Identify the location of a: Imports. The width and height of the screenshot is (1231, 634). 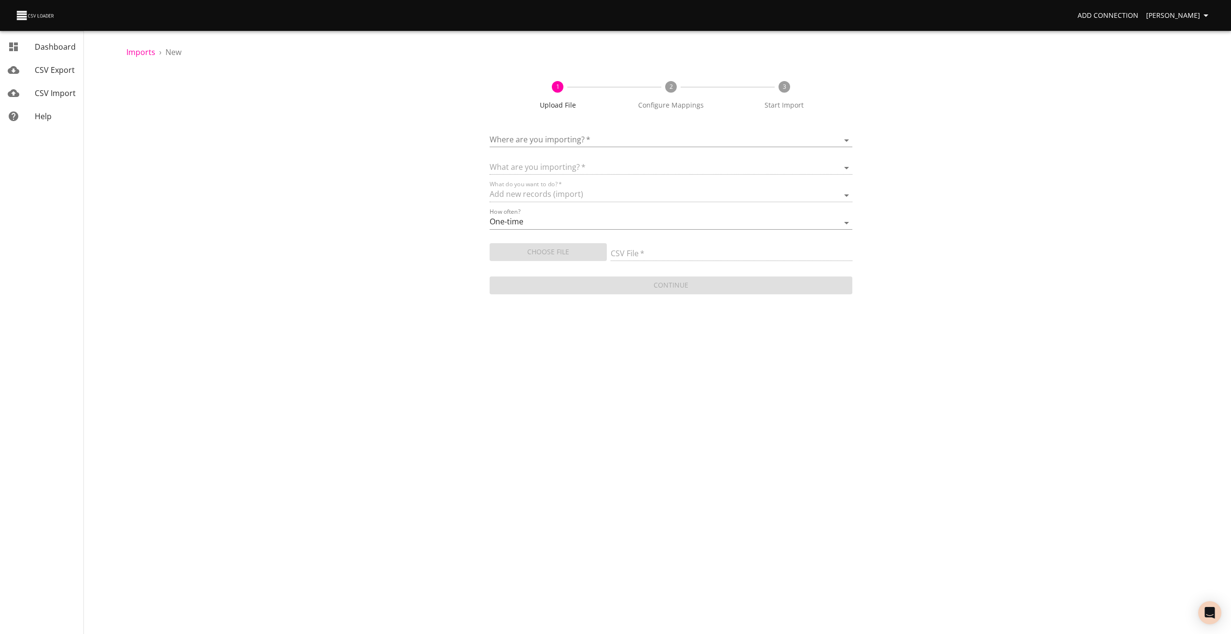
(141, 52).